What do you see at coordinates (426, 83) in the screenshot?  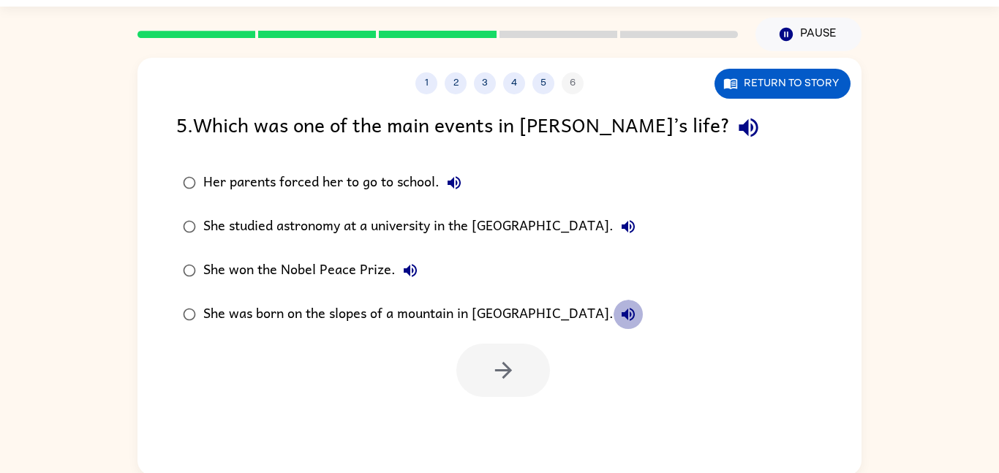 I see `button: 1` at bounding box center [426, 83].